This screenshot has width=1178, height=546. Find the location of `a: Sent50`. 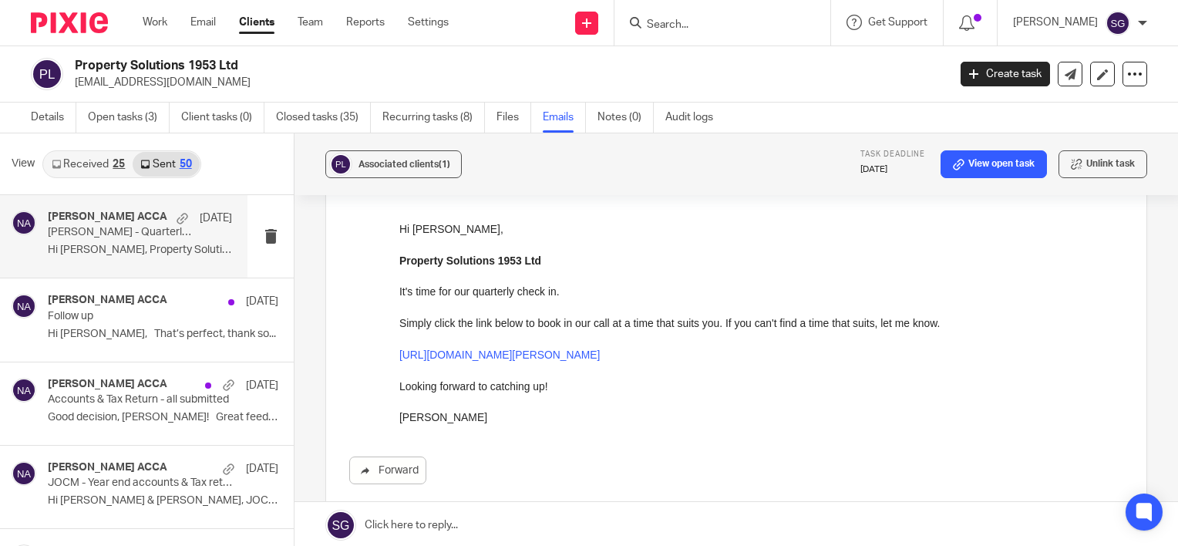

a: Sent50 is located at coordinates (166, 164).